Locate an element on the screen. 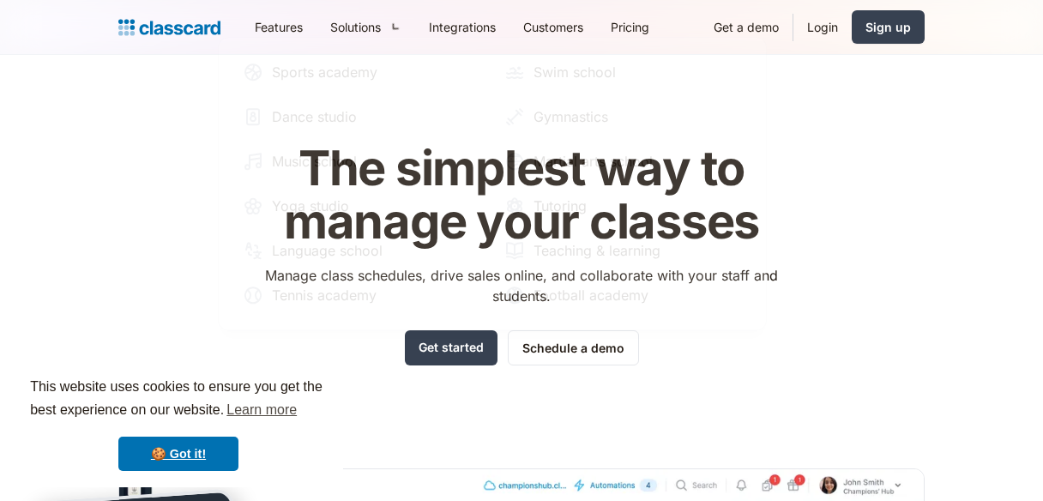 The width and height of the screenshot is (1043, 501). a: Swim school is located at coordinates (623, 72).